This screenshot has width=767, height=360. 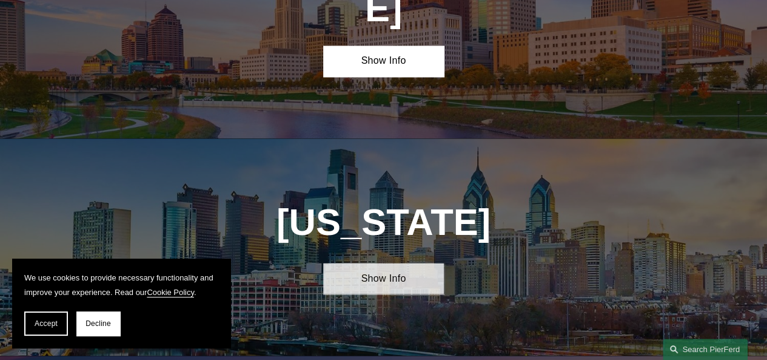 What do you see at coordinates (46, 323) in the screenshot?
I see `button: Accept` at bounding box center [46, 323].